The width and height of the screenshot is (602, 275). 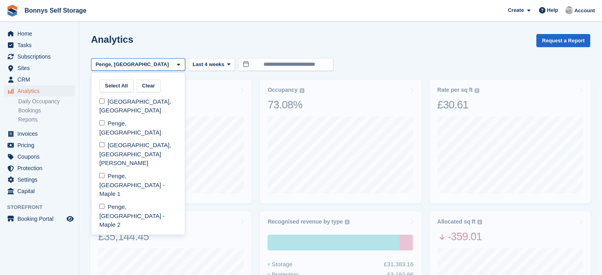 I want to click on span: Booking Portal, so click(x=41, y=219).